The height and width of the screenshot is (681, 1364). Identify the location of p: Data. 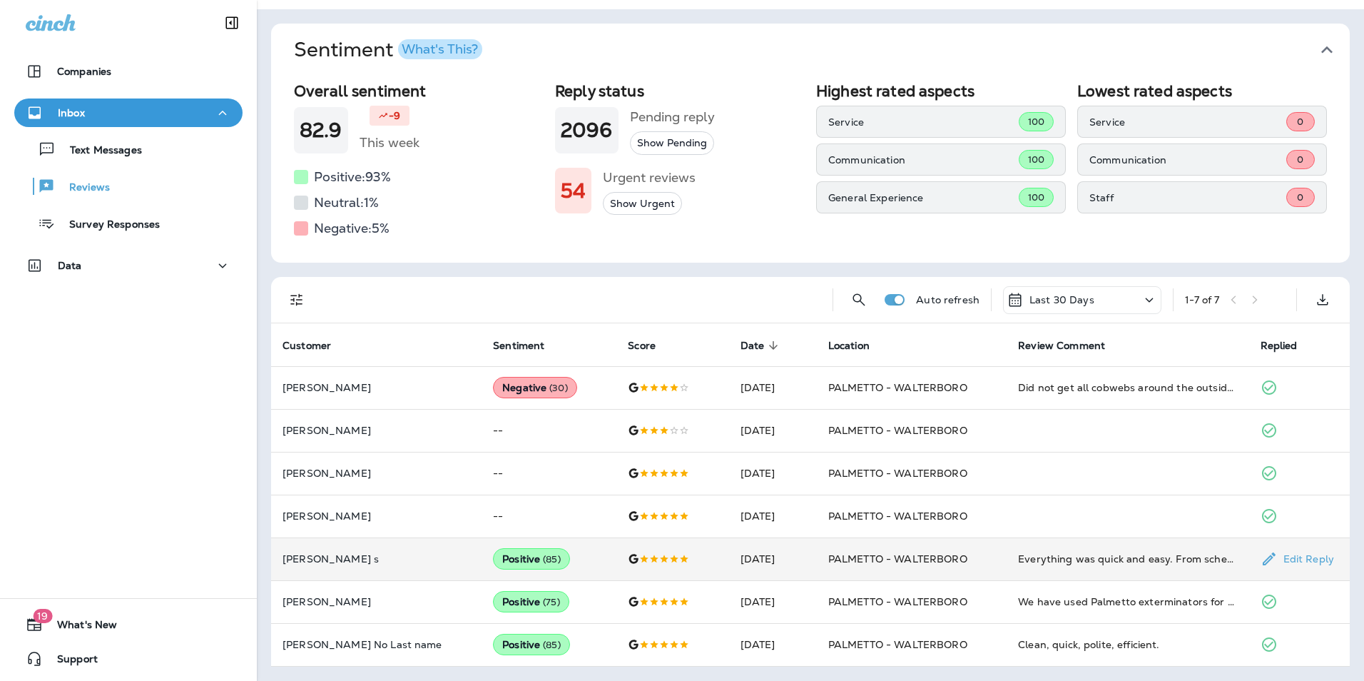
(70, 265).